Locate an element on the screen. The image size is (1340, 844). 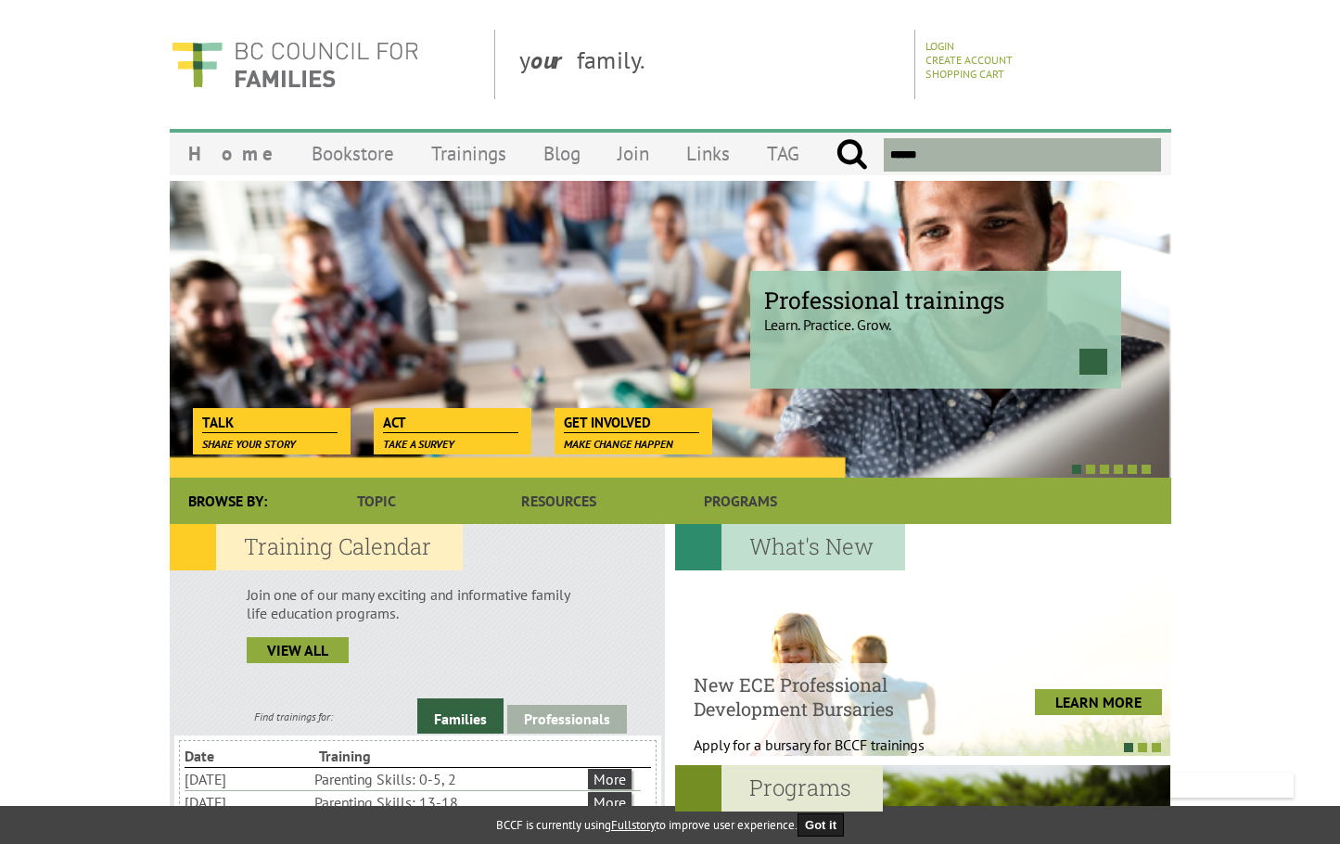
a: Resources is located at coordinates (558, 501).